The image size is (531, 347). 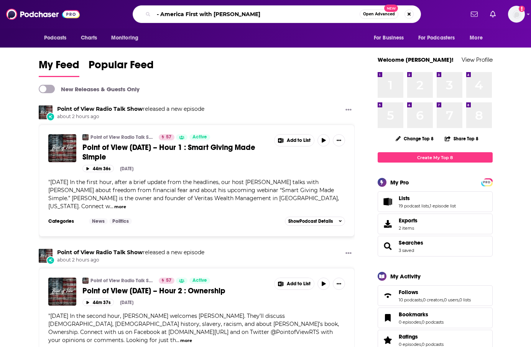 What do you see at coordinates (435, 224) in the screenshot?
I see `a: Exports` at bounding box center [435, 224].